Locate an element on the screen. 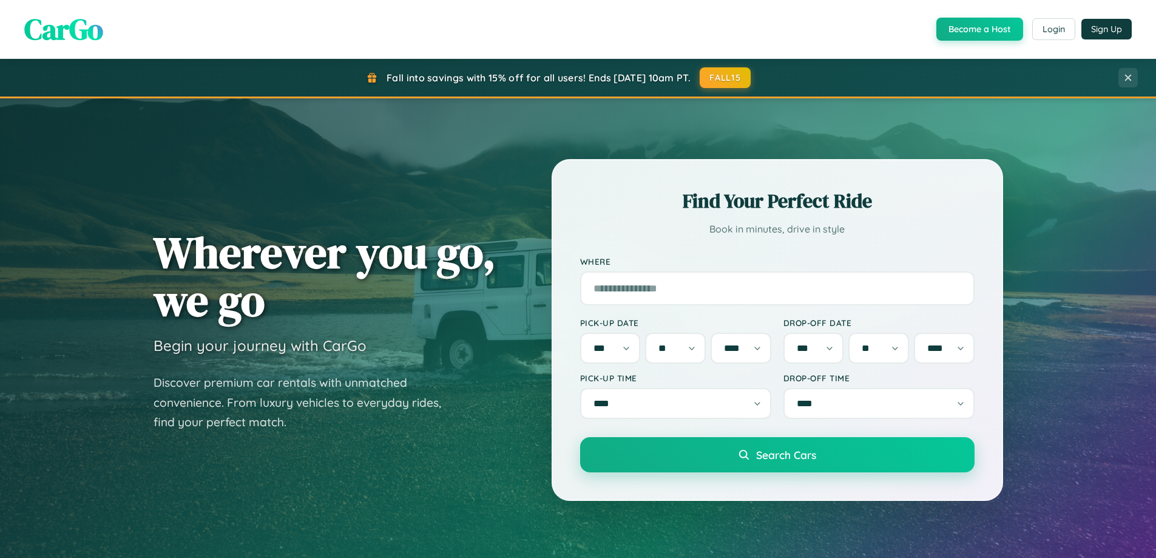 This screenshot has height=558, width=1156. button: Search Cars is located at coordinates (777, 454).